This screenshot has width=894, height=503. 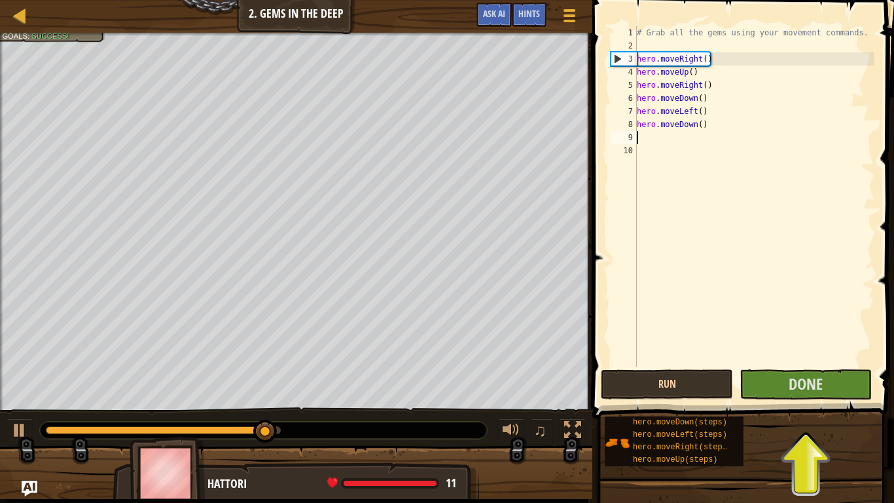 What do you see at coordinates (682, 447) in the screenshot?
I see `span: hero.moveRight(steps)` at bounding box center [682, 447].